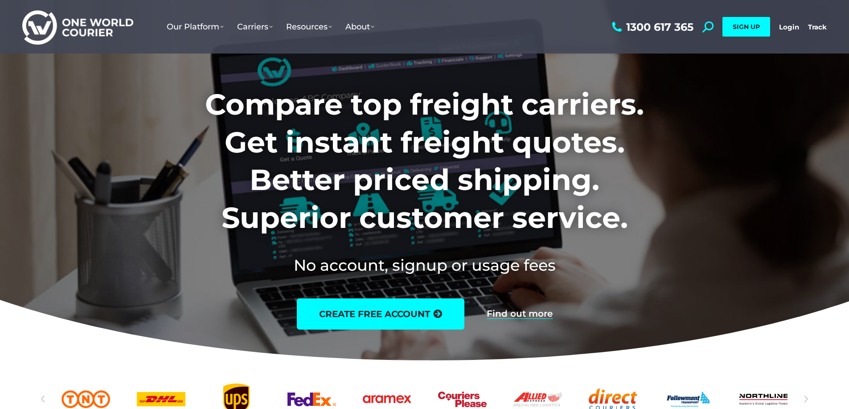 Image resolution: width=849 pixels, height=409 pixels. Describe the element at coordinates (746, 27) in the screenshot. I see `span: SIGN UP` at that location.